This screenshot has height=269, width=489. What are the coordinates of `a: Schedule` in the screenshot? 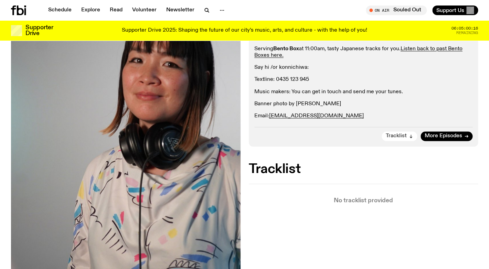 It's located at (60, 10).